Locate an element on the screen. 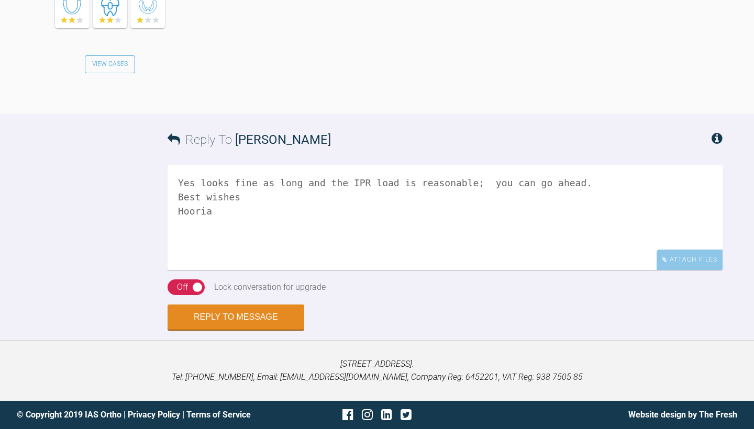 This screenshot has width=754, height=429. div: Lock conversation for upgrade is located at coordinates (270, 287).